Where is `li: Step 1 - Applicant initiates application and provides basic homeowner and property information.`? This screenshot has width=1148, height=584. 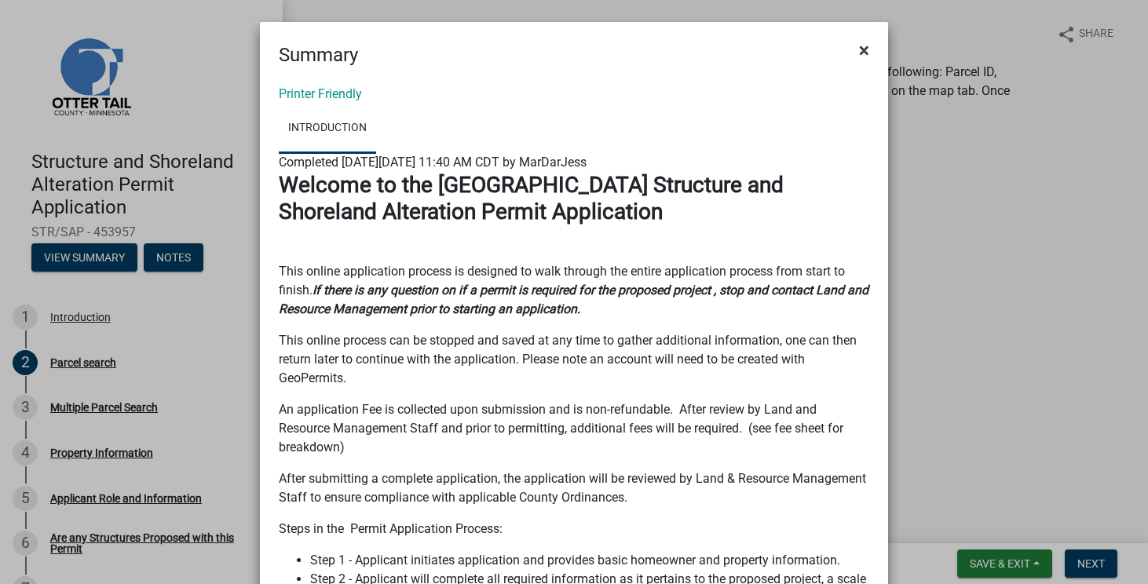 li: Step 1 - Applicant initiates application and provides basic homeowner and property information. is located at coordinates (590, 561).